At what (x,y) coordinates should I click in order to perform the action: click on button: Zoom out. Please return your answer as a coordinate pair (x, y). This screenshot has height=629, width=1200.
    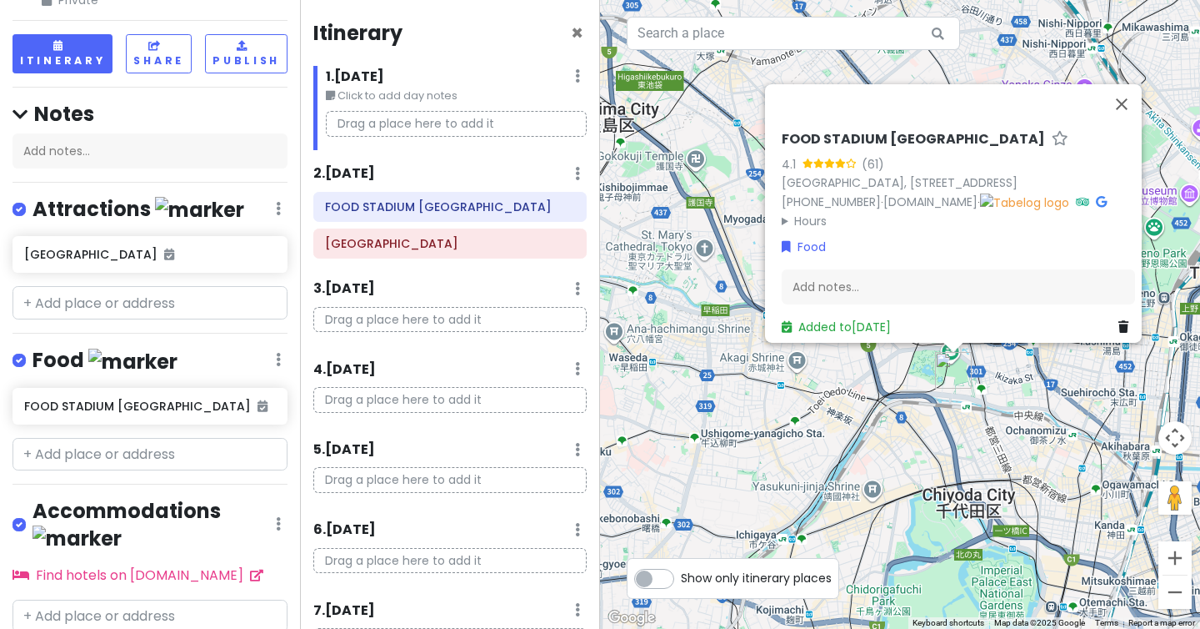
    Looking at the image, I should click on (1175, 592).